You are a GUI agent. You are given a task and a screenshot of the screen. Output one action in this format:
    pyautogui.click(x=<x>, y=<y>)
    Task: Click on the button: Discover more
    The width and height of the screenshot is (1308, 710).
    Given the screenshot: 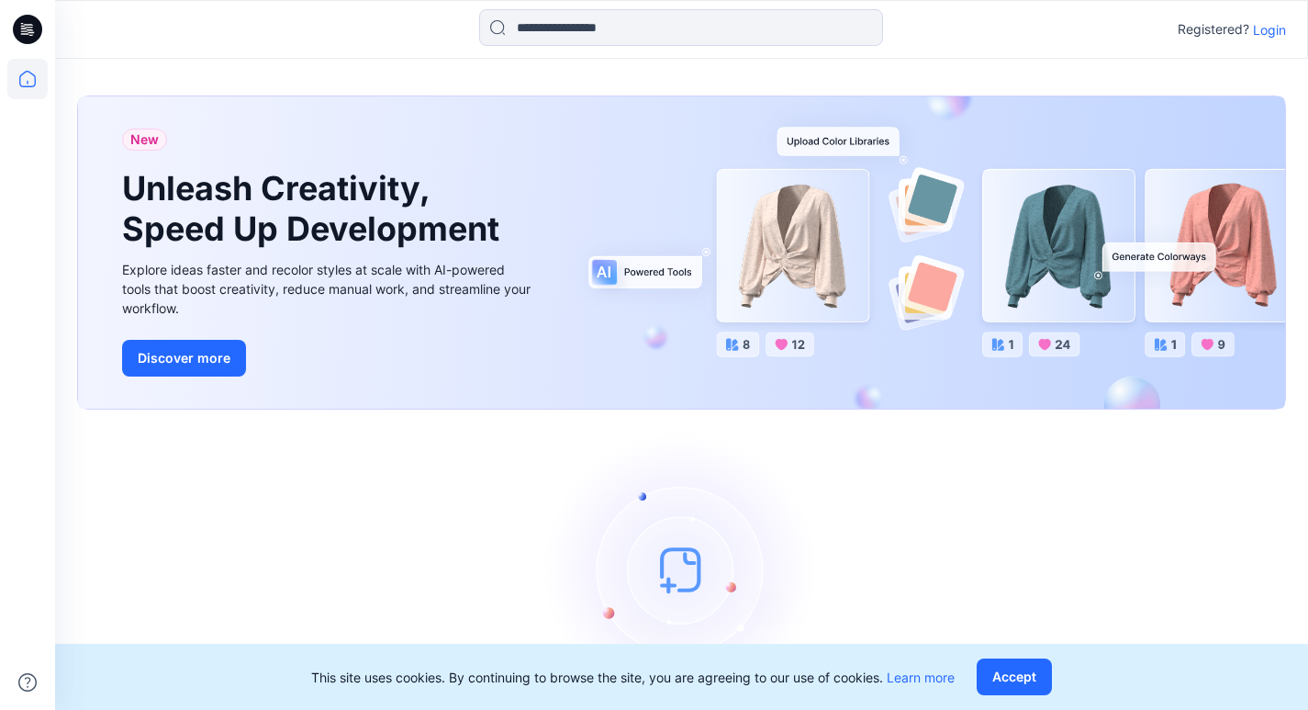 What is the action you would take?
    pyautogui.click(x=184, y=358)
    